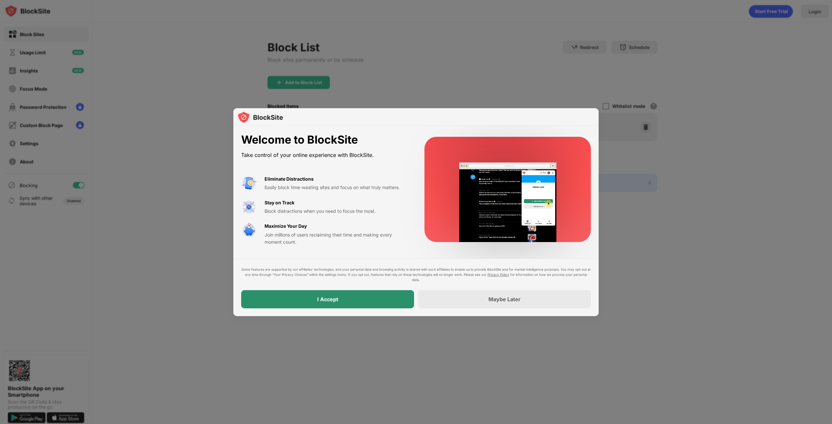 Image resolution: width=832 pixels, height=424 pixels. Describe the element at coordinates (249, 183) in the screenshot. I see `img: value-avoid-distractions.svg` at that location.